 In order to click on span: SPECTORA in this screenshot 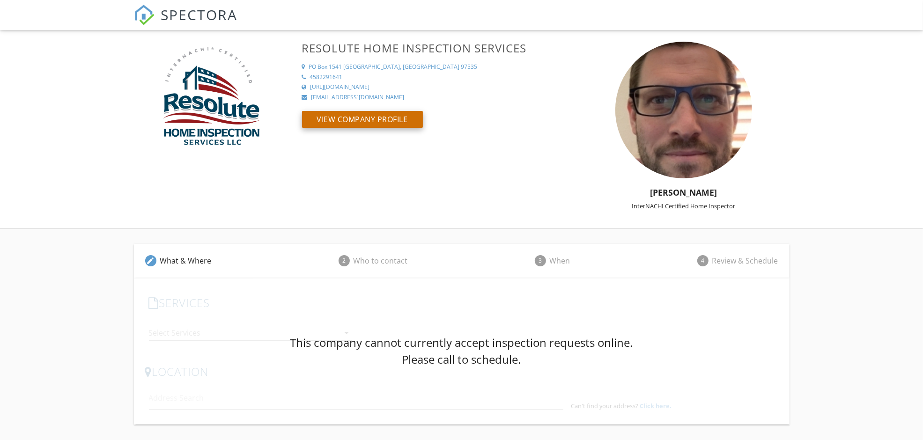, I will do `click(199, 15)`.